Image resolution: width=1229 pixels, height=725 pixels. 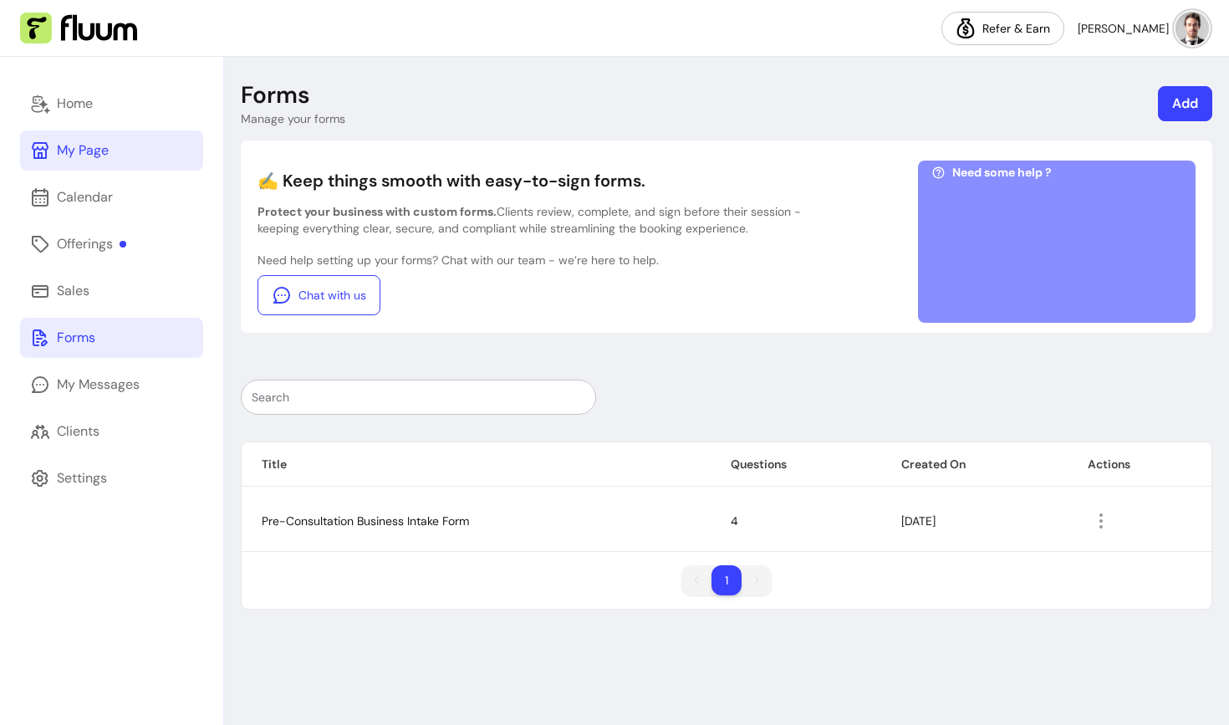 I want to click on li: pagination item 1 active, so click(x=727, y=580).